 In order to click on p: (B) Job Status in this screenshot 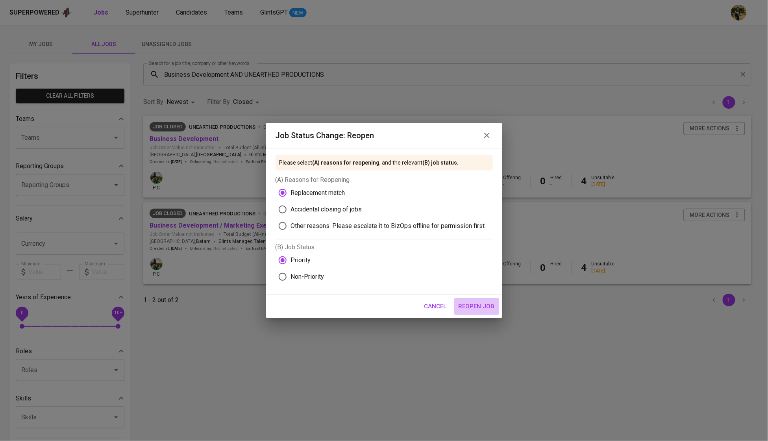, I will do `click(384, 247)`.